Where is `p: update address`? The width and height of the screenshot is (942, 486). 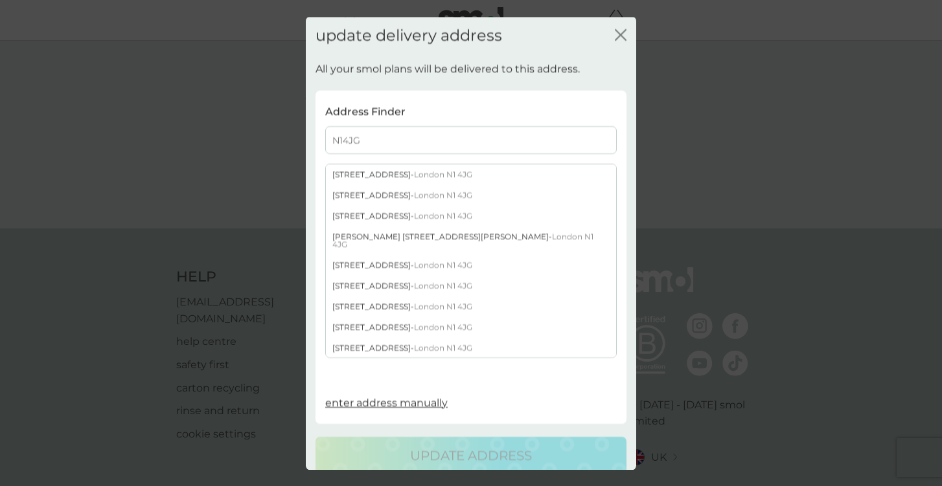 p: update address is located at coordinates (471, 456).